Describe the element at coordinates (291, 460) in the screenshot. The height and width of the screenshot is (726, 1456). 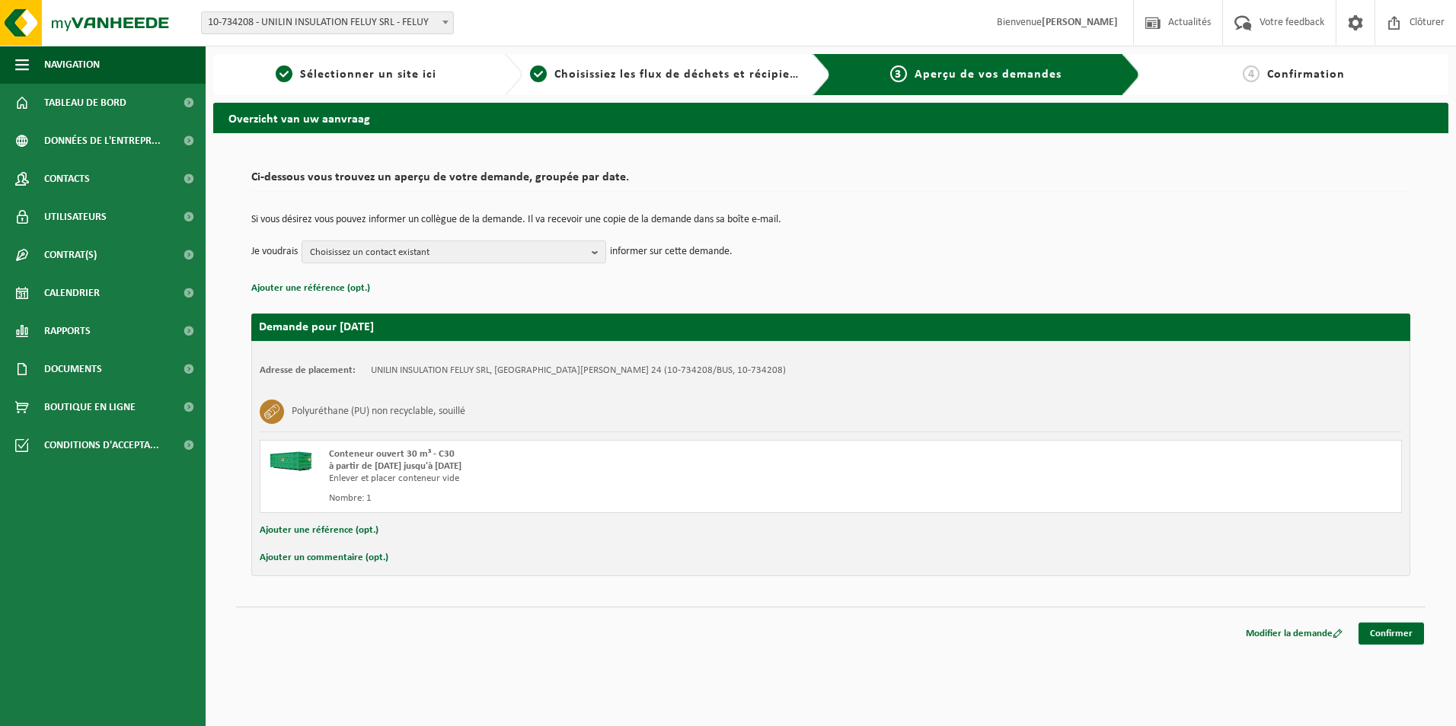
I see `img: HK-XC-30-GN-00.png` at that location.